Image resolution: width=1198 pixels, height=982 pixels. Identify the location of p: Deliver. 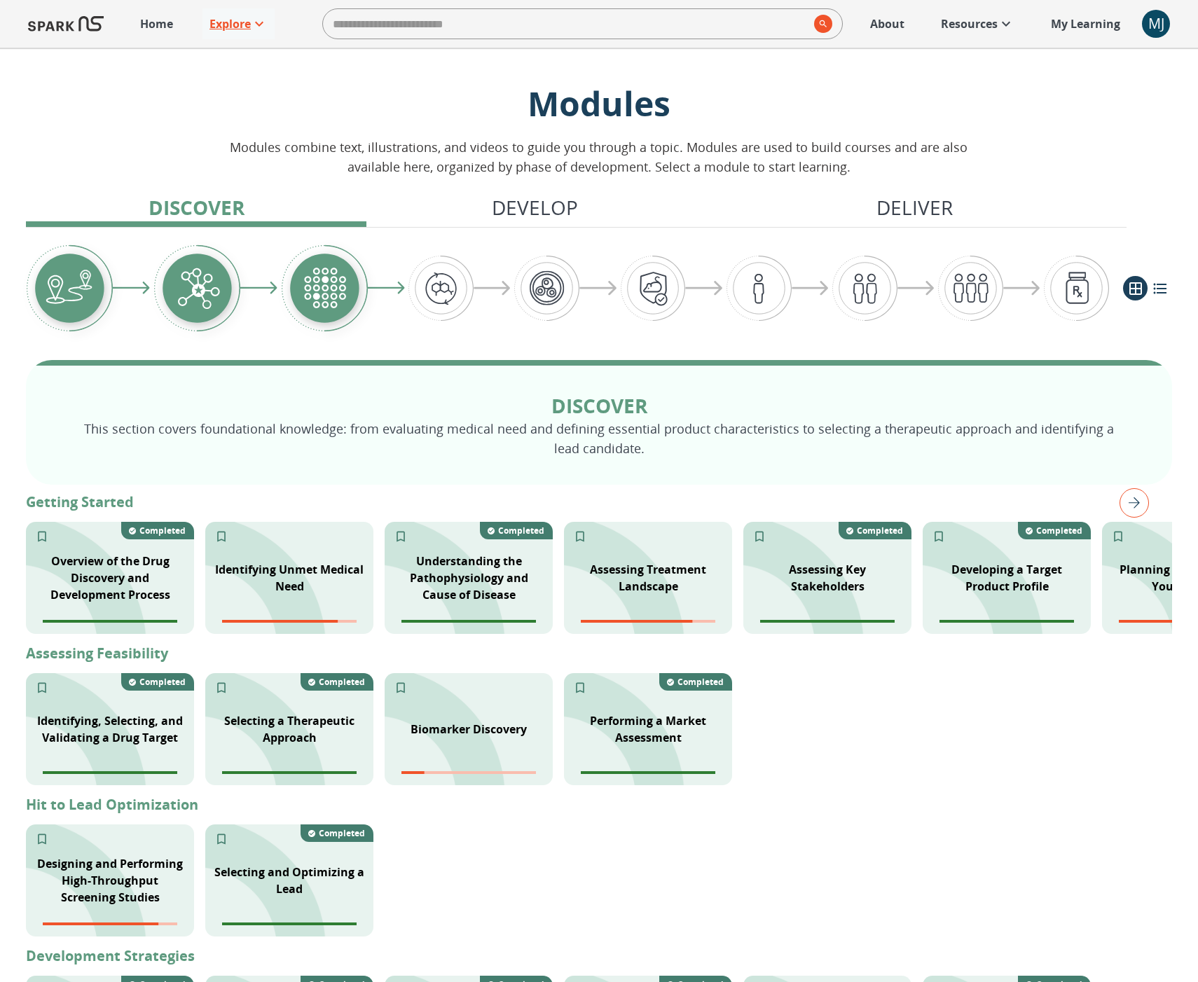
(914, 207).